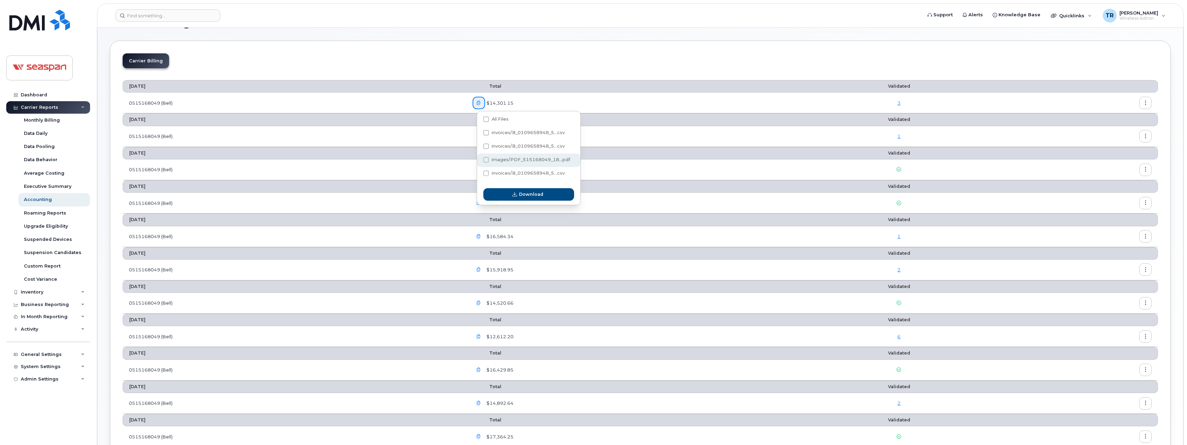  Describe the element at coordinates (531, 194) in the screenshot. I see `span: Download` at that location.